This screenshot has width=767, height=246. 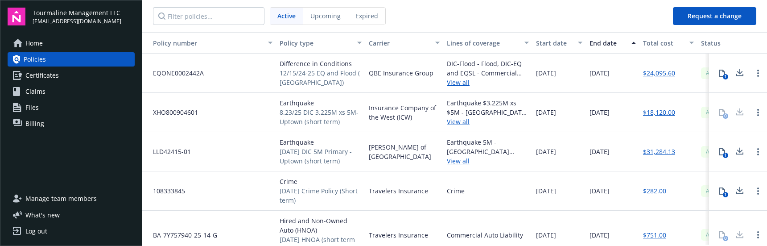 What do you see at coordinates (664, 43) in the screenshot?
I see `div: Total cost` at bounding box center [664, 43].